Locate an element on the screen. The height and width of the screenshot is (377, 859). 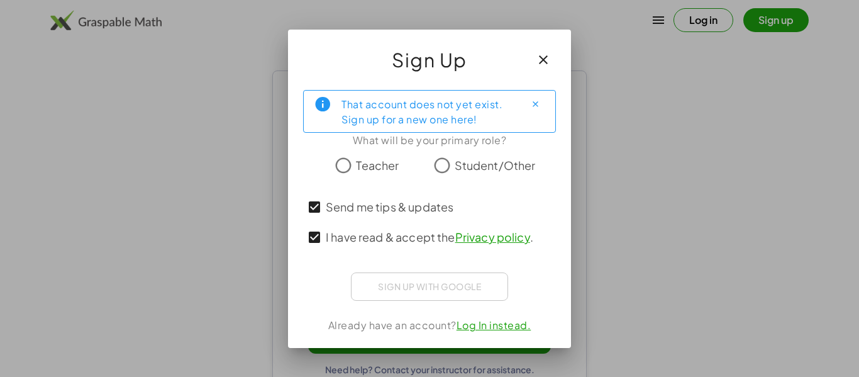
span: I have read & accept the . is located at coordinates (430, 236).